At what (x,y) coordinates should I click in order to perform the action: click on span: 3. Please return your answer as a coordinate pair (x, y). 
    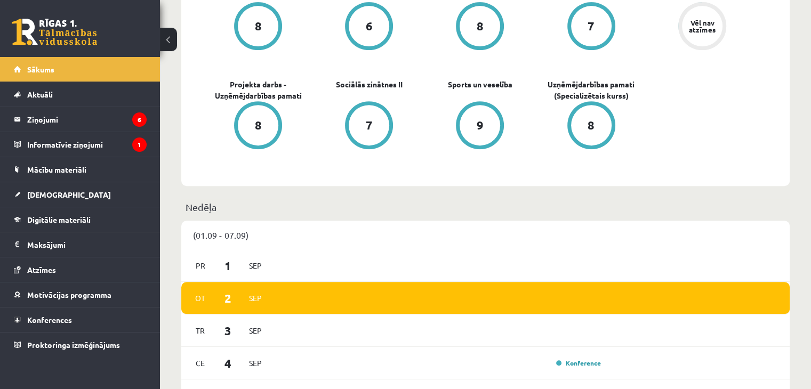
    Looking at the image, I should click on (228, 331).